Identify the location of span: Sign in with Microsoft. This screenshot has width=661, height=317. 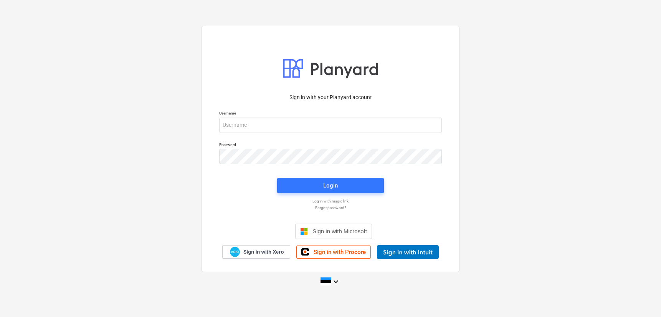
(340, 231).